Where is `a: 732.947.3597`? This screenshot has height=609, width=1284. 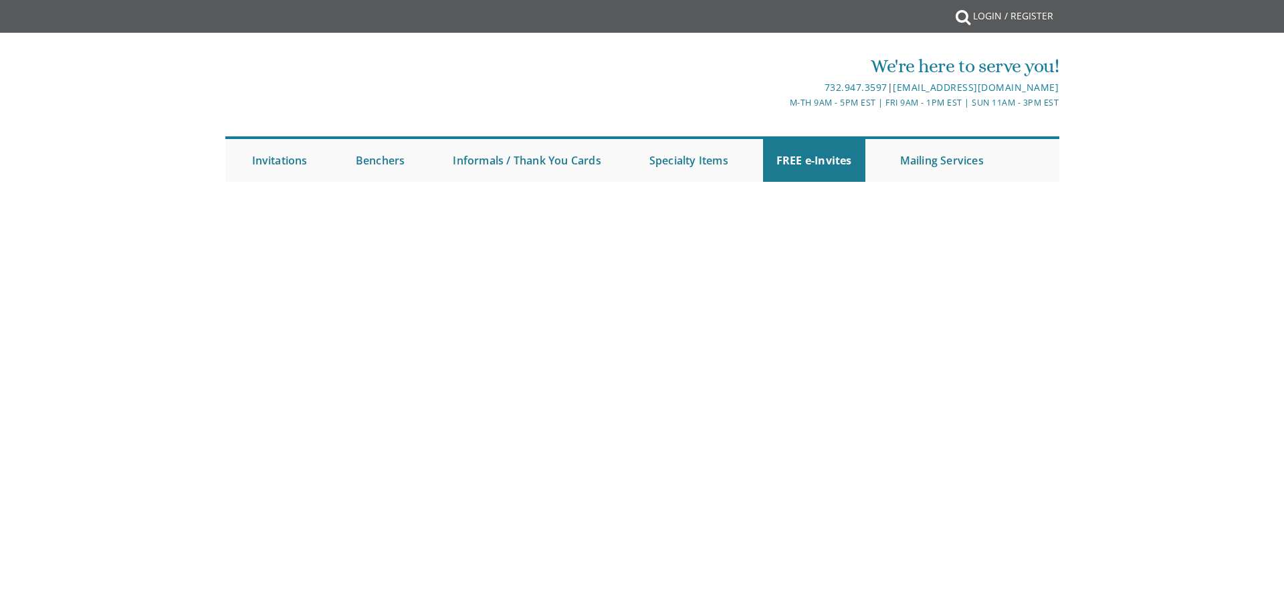
a: 732.947.3597 is located at coordinates (856, 87).